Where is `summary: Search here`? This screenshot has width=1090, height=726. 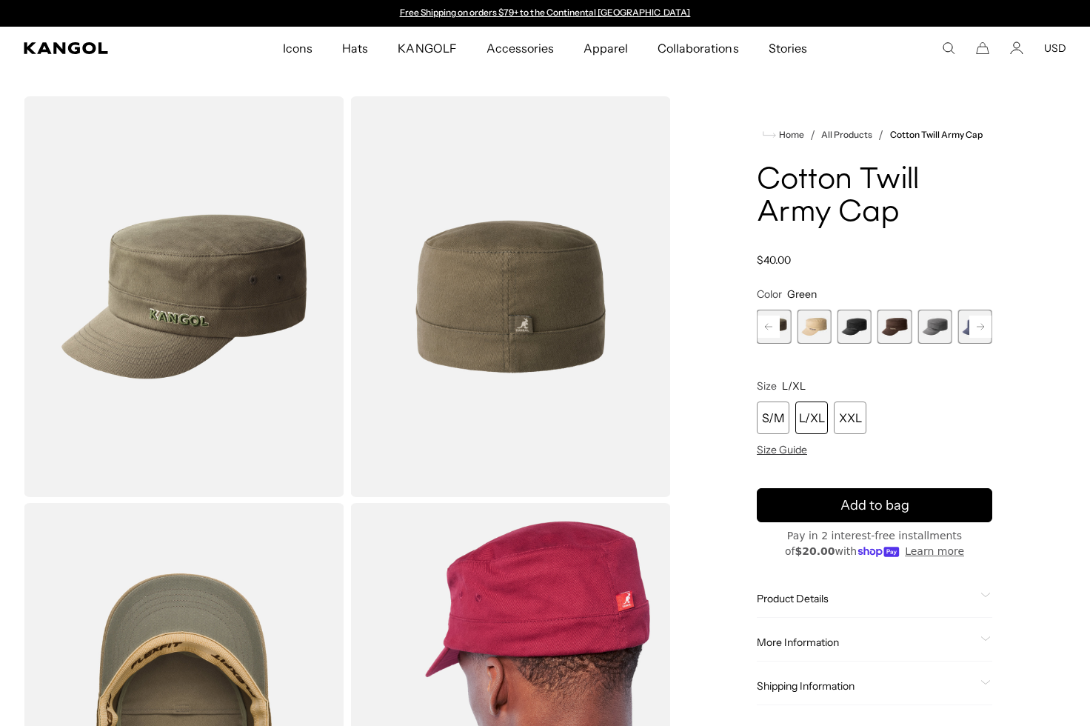
summary: Search here is located at coordinates (949, 48).